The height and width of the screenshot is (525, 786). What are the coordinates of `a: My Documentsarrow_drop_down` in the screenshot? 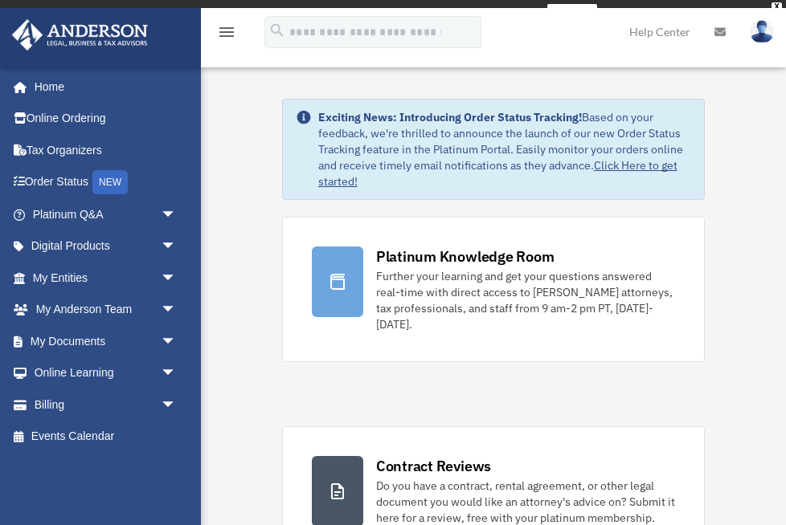 It's located at (106, 341).